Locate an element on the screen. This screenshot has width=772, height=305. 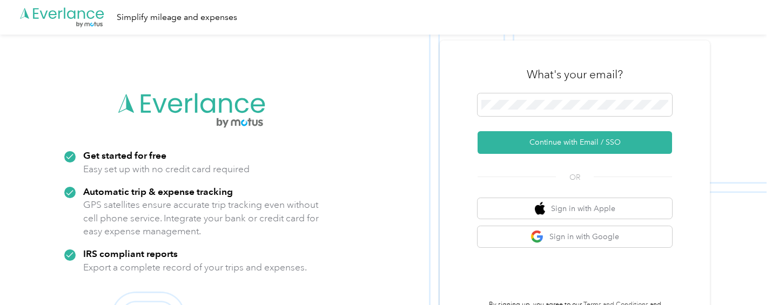
button: apple logoSign in with Apple is located at coordinates (575, 209).